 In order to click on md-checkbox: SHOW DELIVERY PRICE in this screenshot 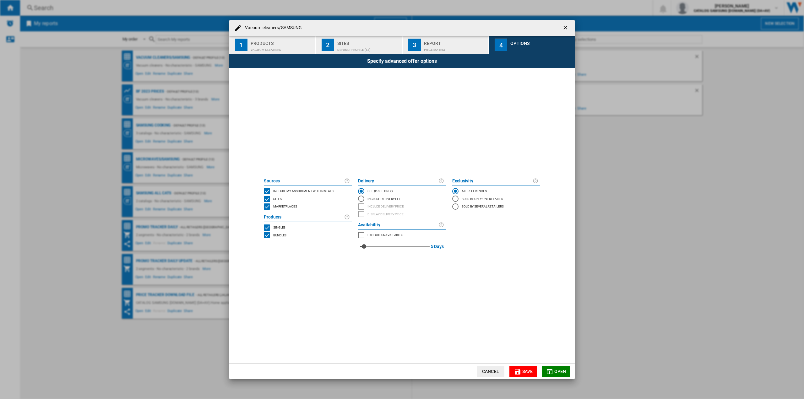, I will do `click(402, 214)`.